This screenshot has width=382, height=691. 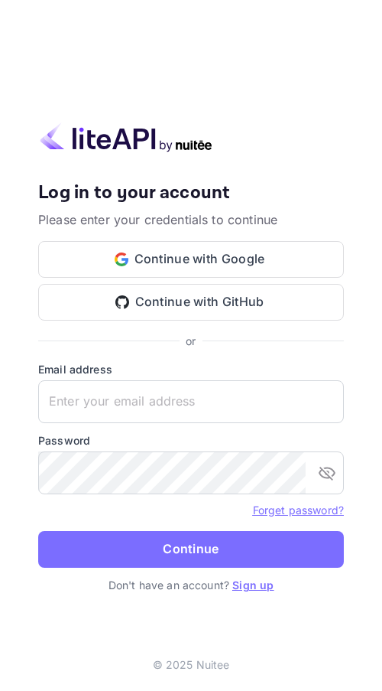 I want to click on a: Sign up, so click(x=253, y=584).